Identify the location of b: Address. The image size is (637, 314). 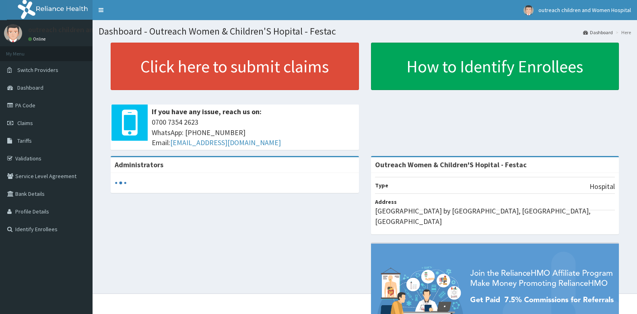
(386, 202).